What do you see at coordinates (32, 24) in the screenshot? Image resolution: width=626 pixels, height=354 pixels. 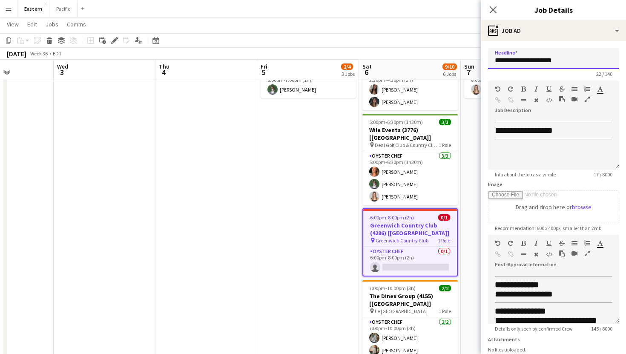 I see `a: Edit` at bounding box center [32, 24].